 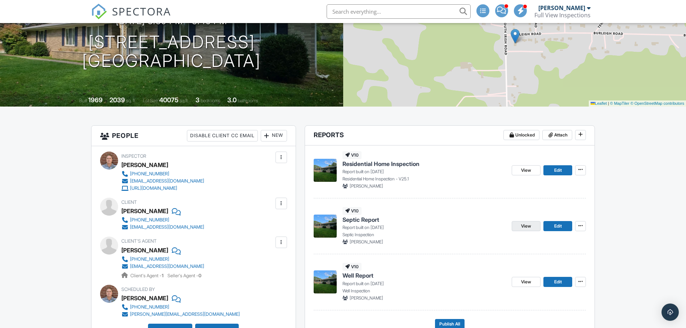 What do you see at coordinates (210, 101) in the screenshot?
I see `span: bedrooms` at bounding box center [210, 101].